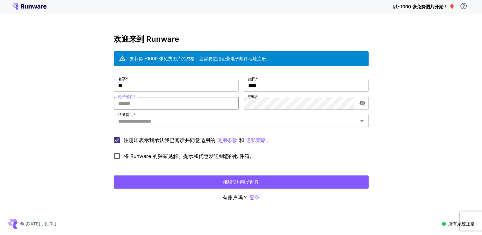  Describe the element at coordinates (127, 114) in the screenshot. I see `label: 快速提问` at that location.